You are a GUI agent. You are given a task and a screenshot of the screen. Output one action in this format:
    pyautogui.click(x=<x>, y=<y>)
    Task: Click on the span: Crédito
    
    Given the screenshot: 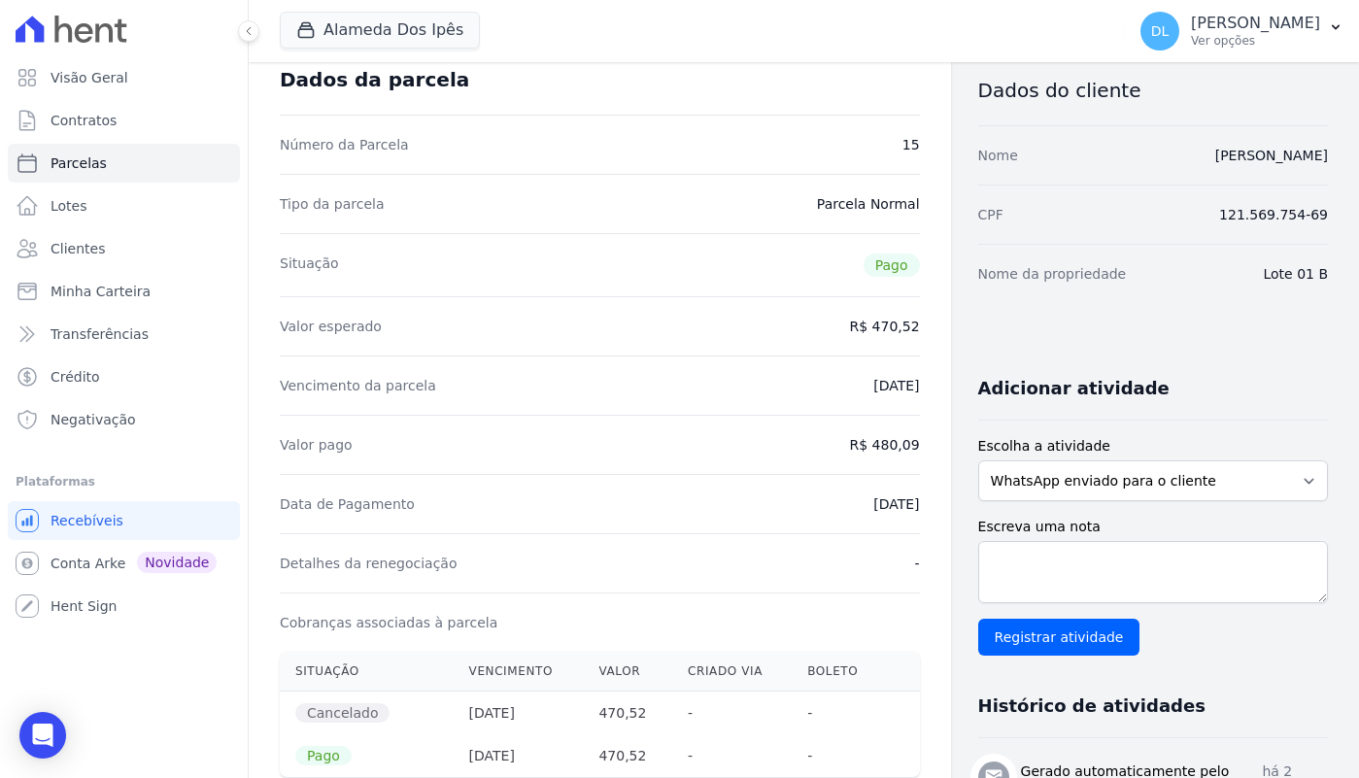 What is the action you would take?
    pyautogui.click(x=75, y=377)
    